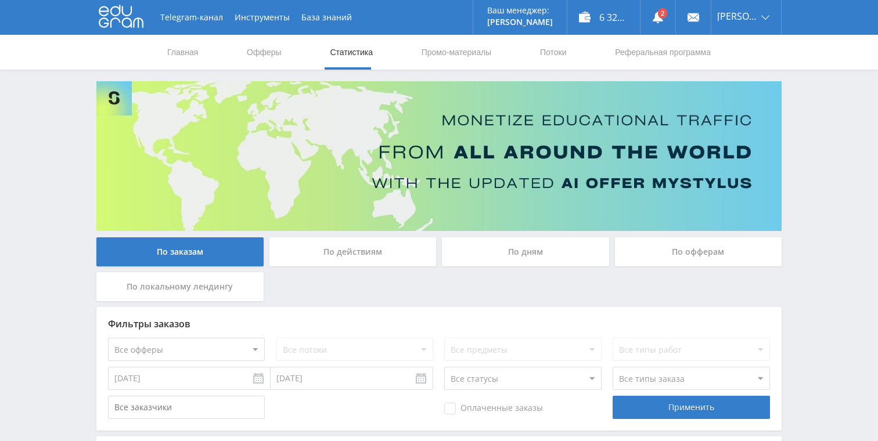 The width and height of the screenshot is (878, 441). What do you see at coordinates (264, 52) in the screenshot?
I see `a: Офферы` at bounding box center [264, 52].